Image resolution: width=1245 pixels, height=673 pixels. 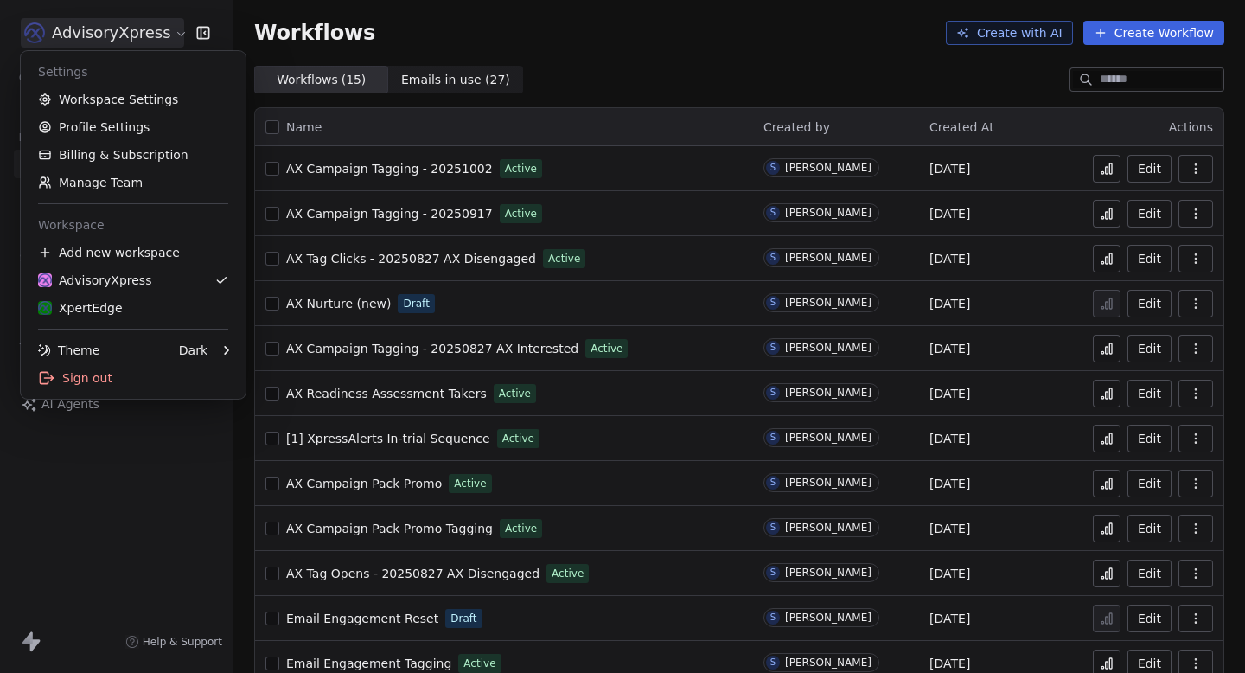 I want to click on div: Sign out, so click(x=133, y=378).